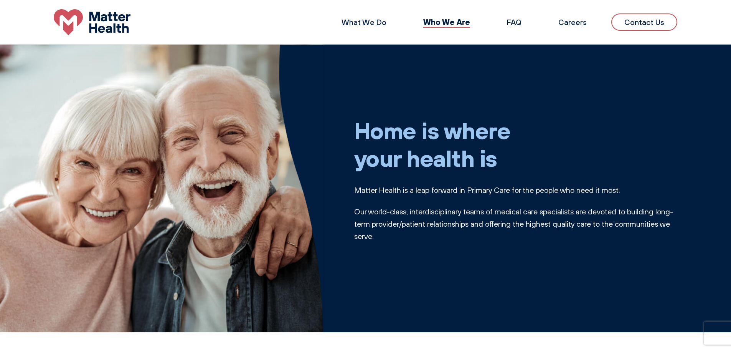  Describe the element at coordinates (364, 22) in the screenshot. I see `a: What We Do` at that location.